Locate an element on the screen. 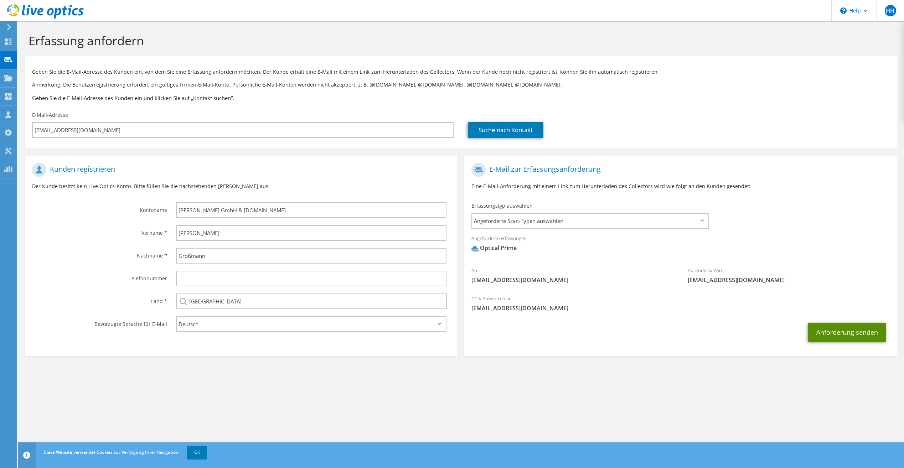  div: Optical Prime is located at coordinates (494, 248).